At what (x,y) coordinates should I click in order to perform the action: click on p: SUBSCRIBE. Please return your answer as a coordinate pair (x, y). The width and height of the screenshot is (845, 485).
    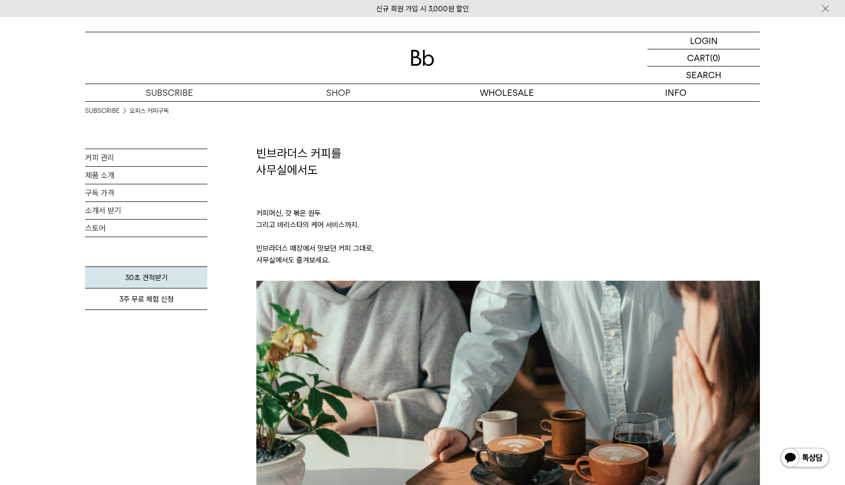
    Looking at the image, I should click on (169, 92).